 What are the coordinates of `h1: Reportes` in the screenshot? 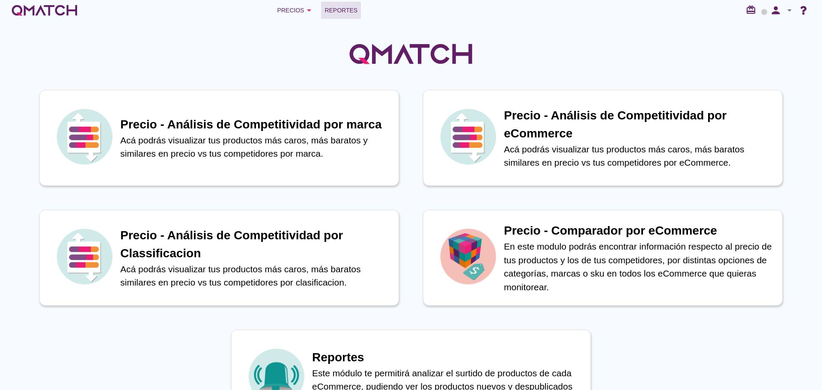 It's located at (447, 357).